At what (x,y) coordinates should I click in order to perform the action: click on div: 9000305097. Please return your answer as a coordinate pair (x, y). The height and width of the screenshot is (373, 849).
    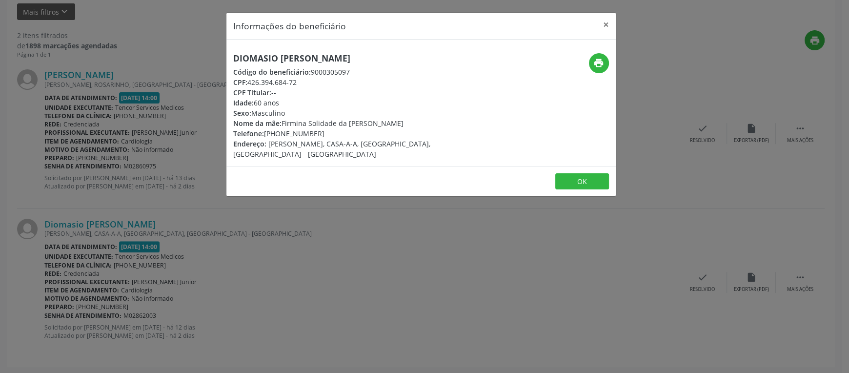
    Looking at the image, I should click on (356, 72).